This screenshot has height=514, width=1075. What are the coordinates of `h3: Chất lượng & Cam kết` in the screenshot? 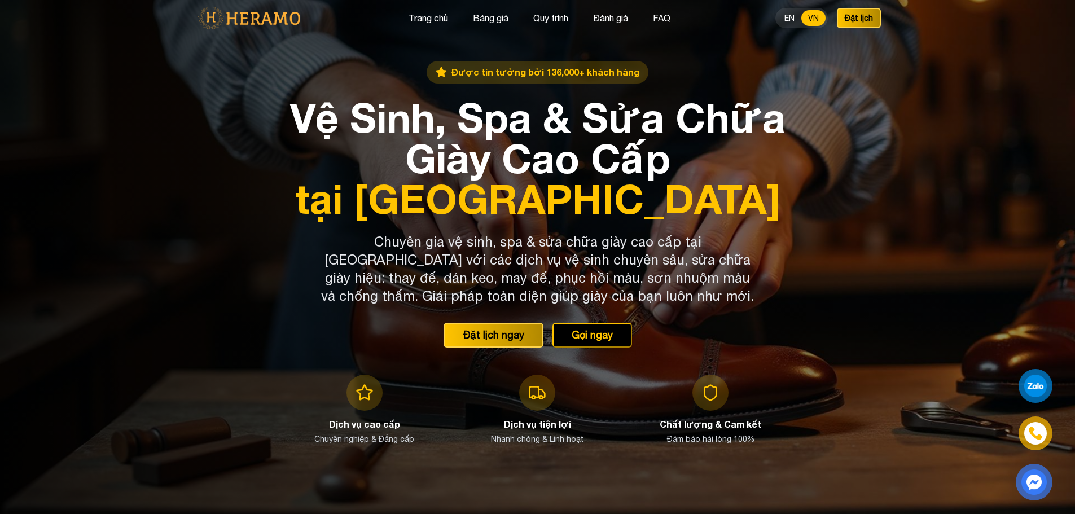 It's located at (710, 424).